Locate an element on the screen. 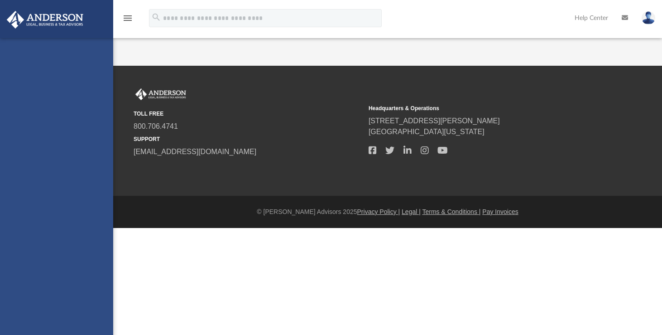 The width and height of the screenshot is (662, 335). small: Headquarters & Operations is located at coordinates (483, 108).